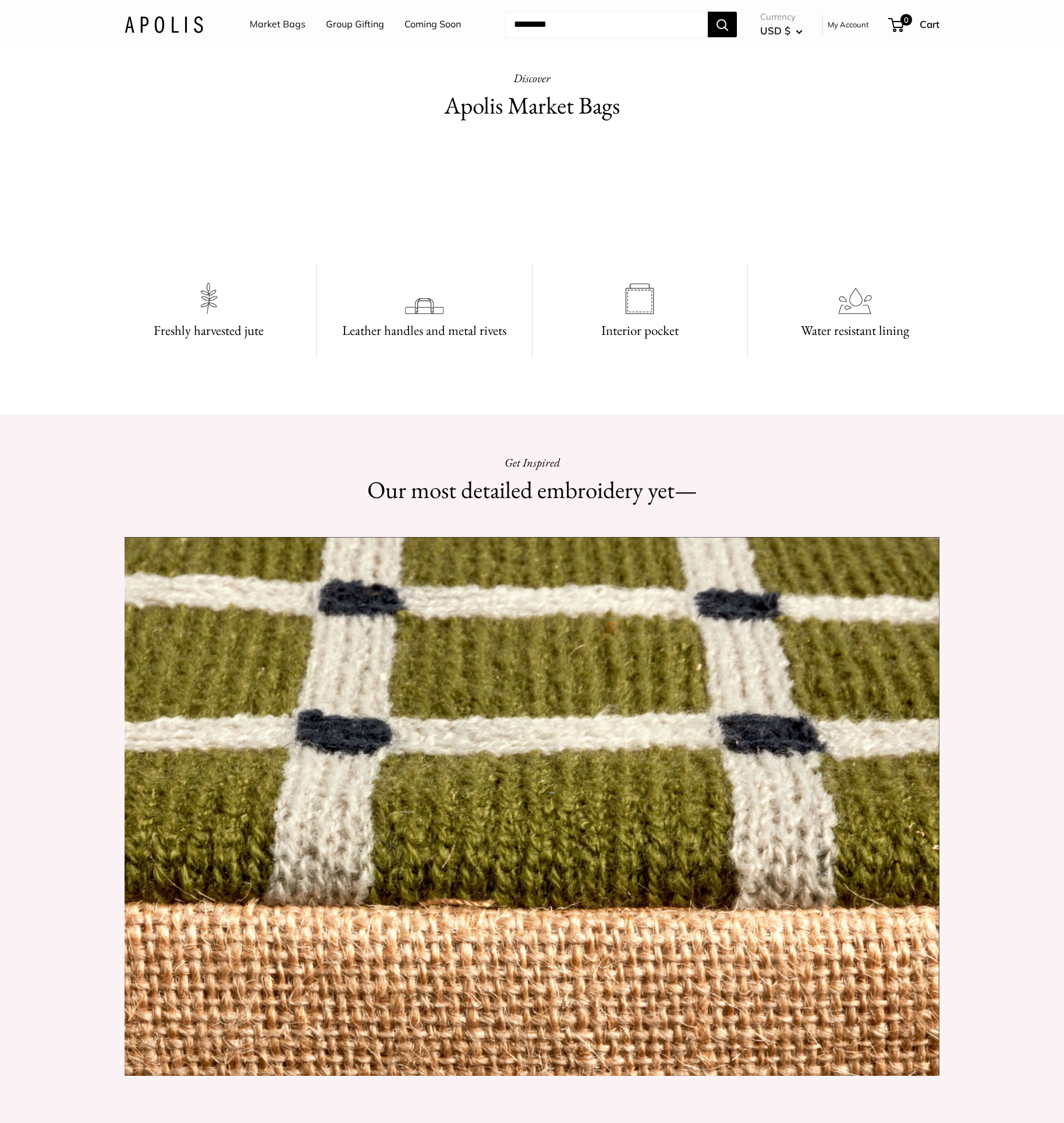 The width and height of the screenshot is (1064, 1123). Describe the element at coordinates (776, 30) in the screenshot. I see `span: USD $` at that location.